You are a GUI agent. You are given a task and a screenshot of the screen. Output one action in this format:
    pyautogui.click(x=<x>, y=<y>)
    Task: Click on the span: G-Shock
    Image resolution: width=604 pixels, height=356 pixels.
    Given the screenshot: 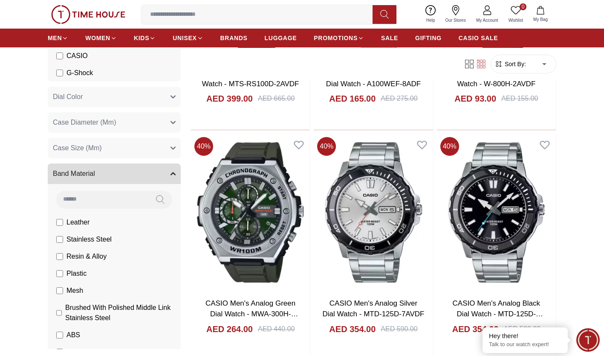 What is the action you would take?
    pyautogui.click(x=80, y=73)
    